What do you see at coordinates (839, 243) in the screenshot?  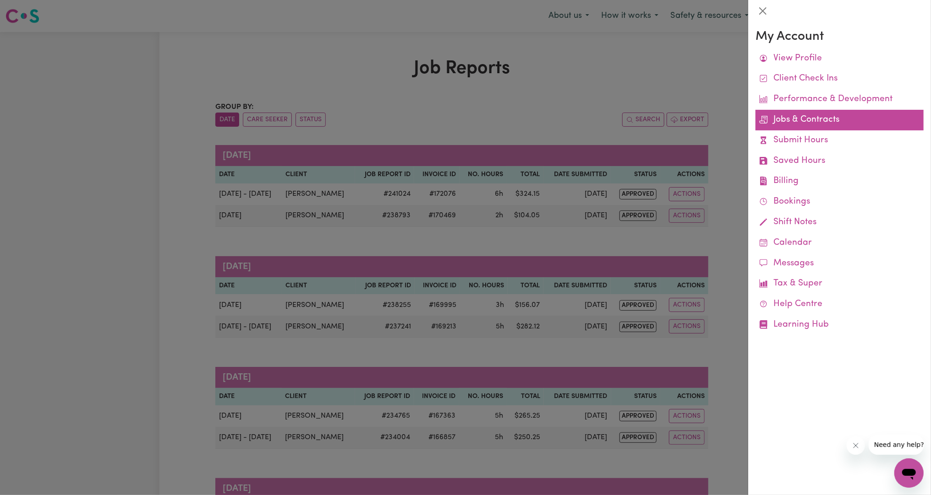 I see `a: Calendar` at bounding box center [839, 243].